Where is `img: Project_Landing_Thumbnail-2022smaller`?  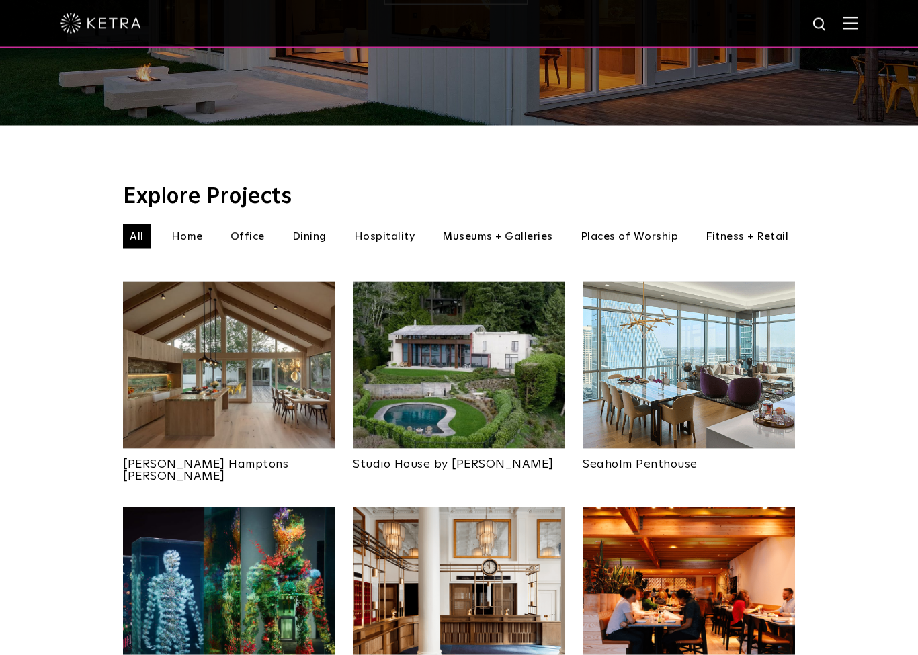
img: Project_Landing_Thumbnail-2022smaller is located at coordinates (689, 365).